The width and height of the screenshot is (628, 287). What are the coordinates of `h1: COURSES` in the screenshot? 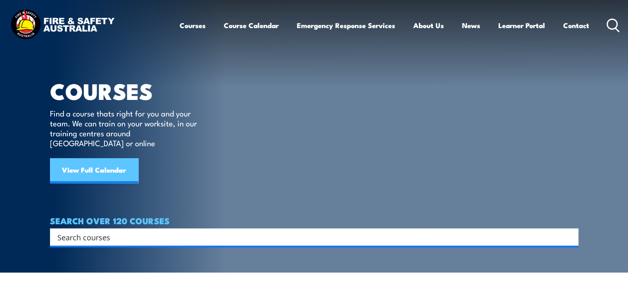 It's located at (129, 90).